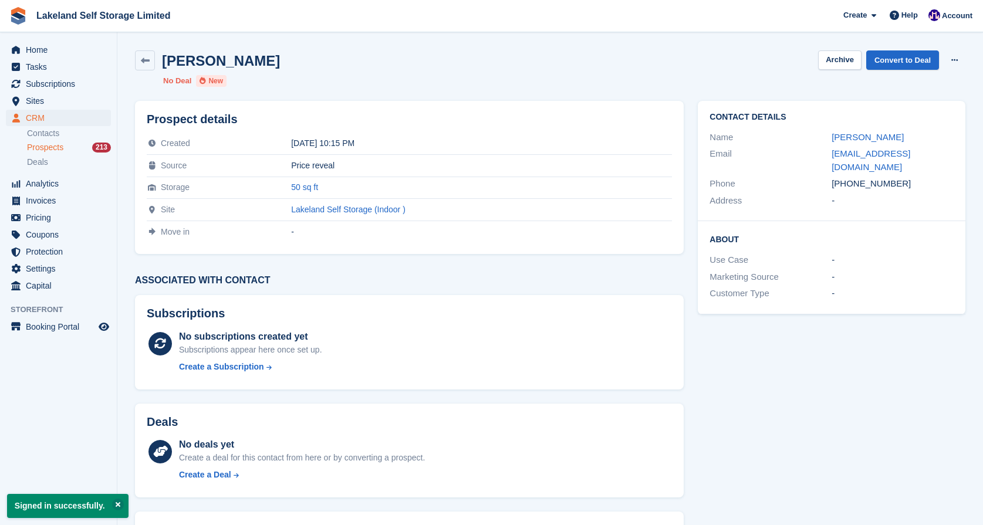  I want to click on a: Preview store, so click(104, 327).